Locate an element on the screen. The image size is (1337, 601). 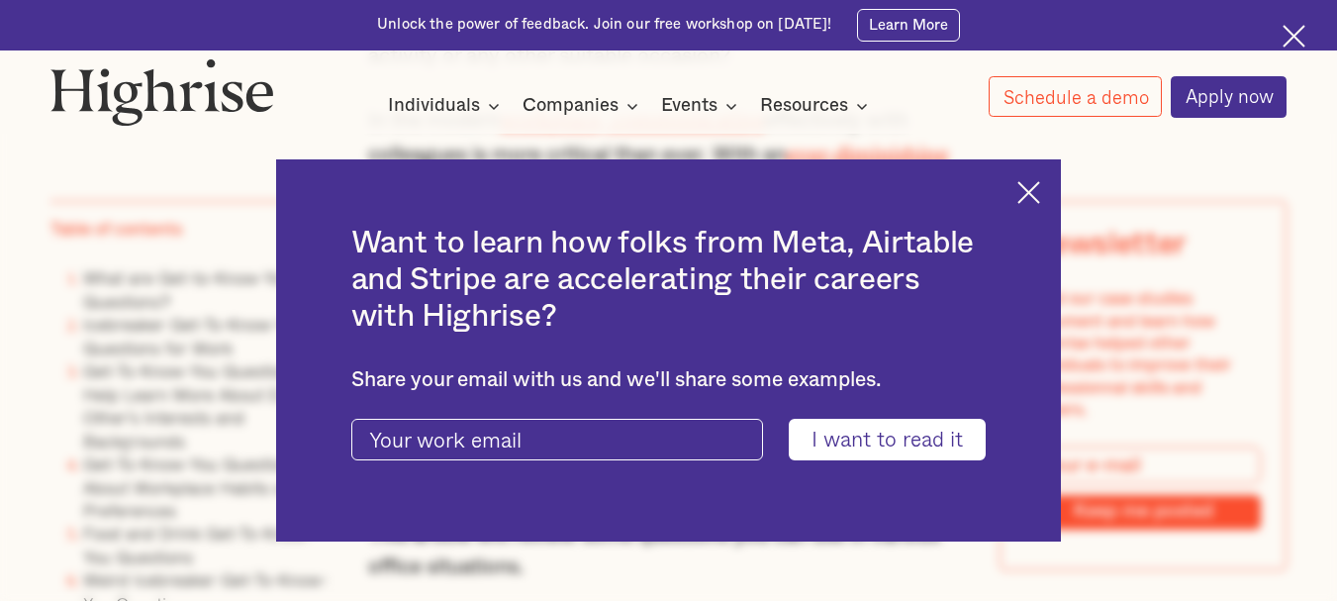
input: I want to read it is located at coordinates (887, 440).